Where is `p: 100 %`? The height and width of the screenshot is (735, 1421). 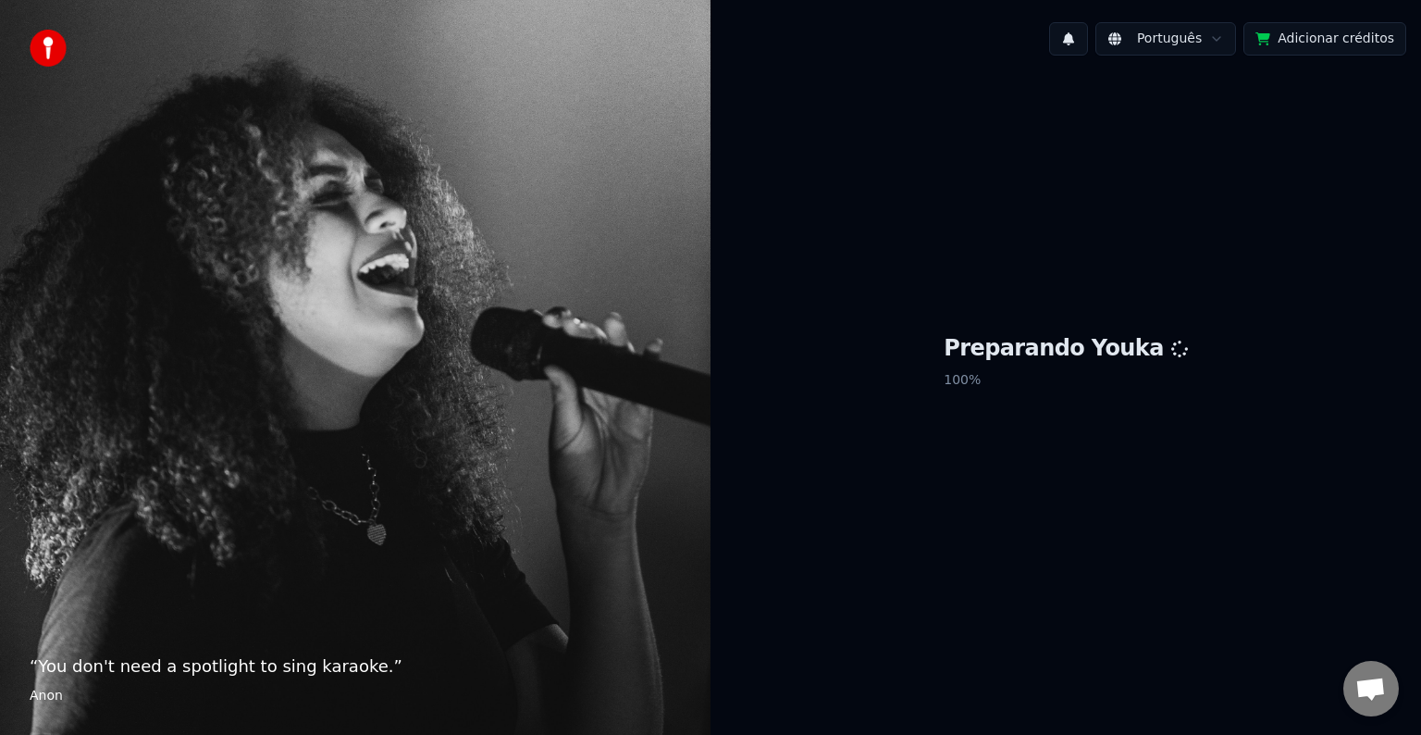
p: 100 % is located at coordinates (1066, 380).